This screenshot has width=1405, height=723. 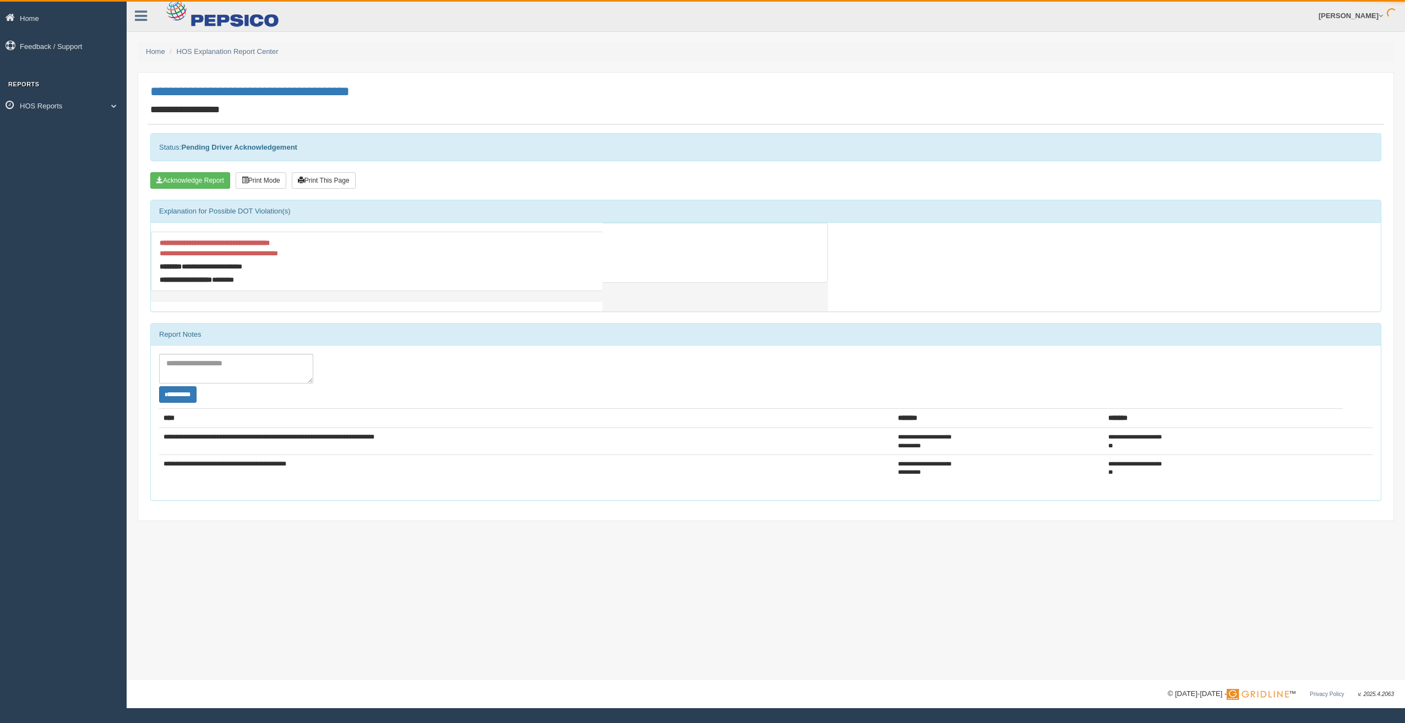 I want to click on button: Acknowledge Receipt, so click(x=190, y=181).